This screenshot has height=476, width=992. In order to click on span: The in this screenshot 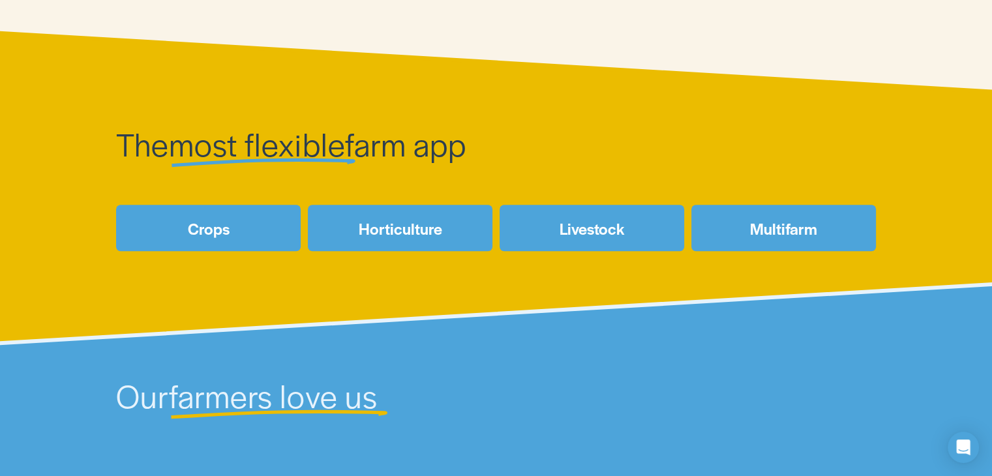, I will do `click(142, 144)`.